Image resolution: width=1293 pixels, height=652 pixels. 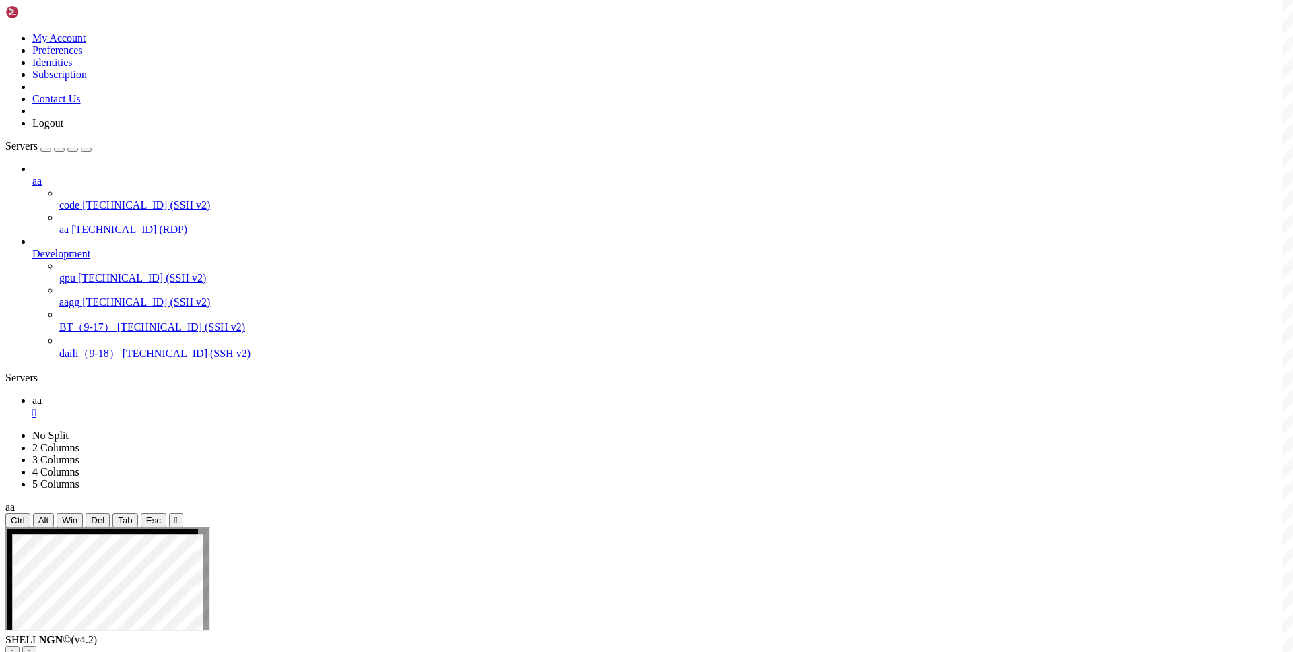 I want to click on span: BT（9-17）, so click(x=87, y=327).